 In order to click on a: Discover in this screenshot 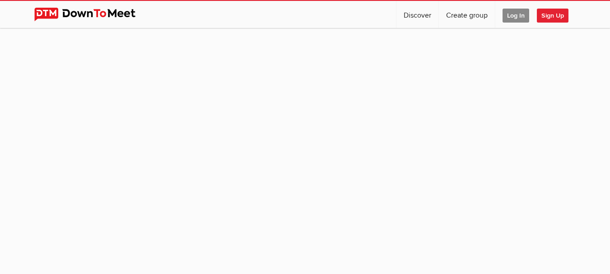, I will do `click(417, 14)`.